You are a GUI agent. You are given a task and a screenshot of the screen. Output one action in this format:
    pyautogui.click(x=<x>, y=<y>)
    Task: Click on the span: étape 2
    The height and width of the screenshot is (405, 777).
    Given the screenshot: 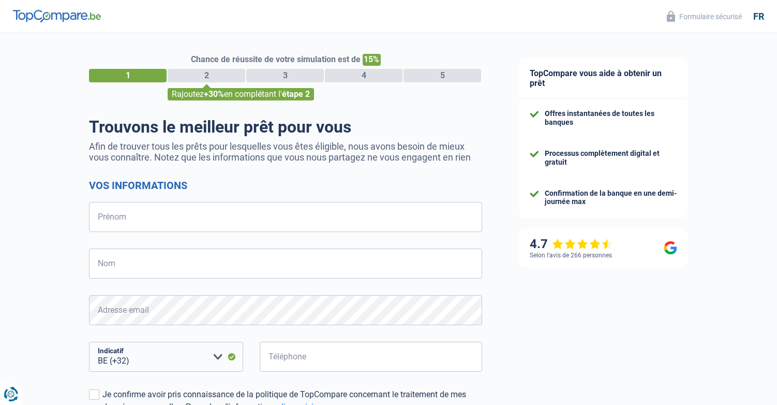 What is the action you would take?
    pyautogui.click(x=296, y=94)
    